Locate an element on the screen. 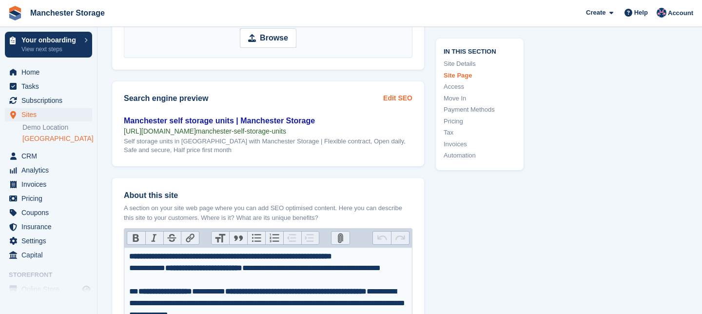  button: Attach Files is located at coordinates (340, 238).